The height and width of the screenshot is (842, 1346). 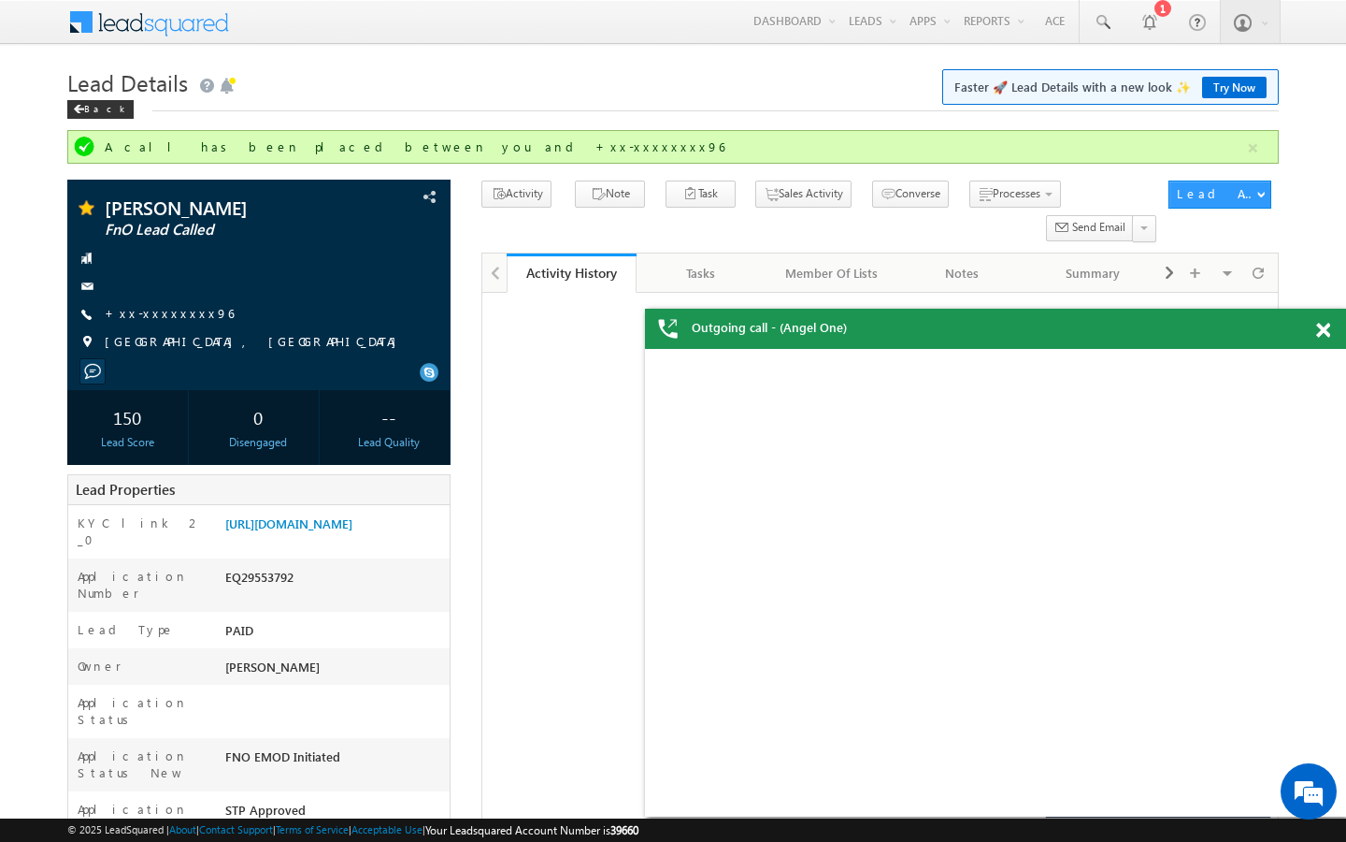 What do you see at coordinates (701, 273) in the screenshot?
I see `div: Tasks` at bounding box center [701, 273].